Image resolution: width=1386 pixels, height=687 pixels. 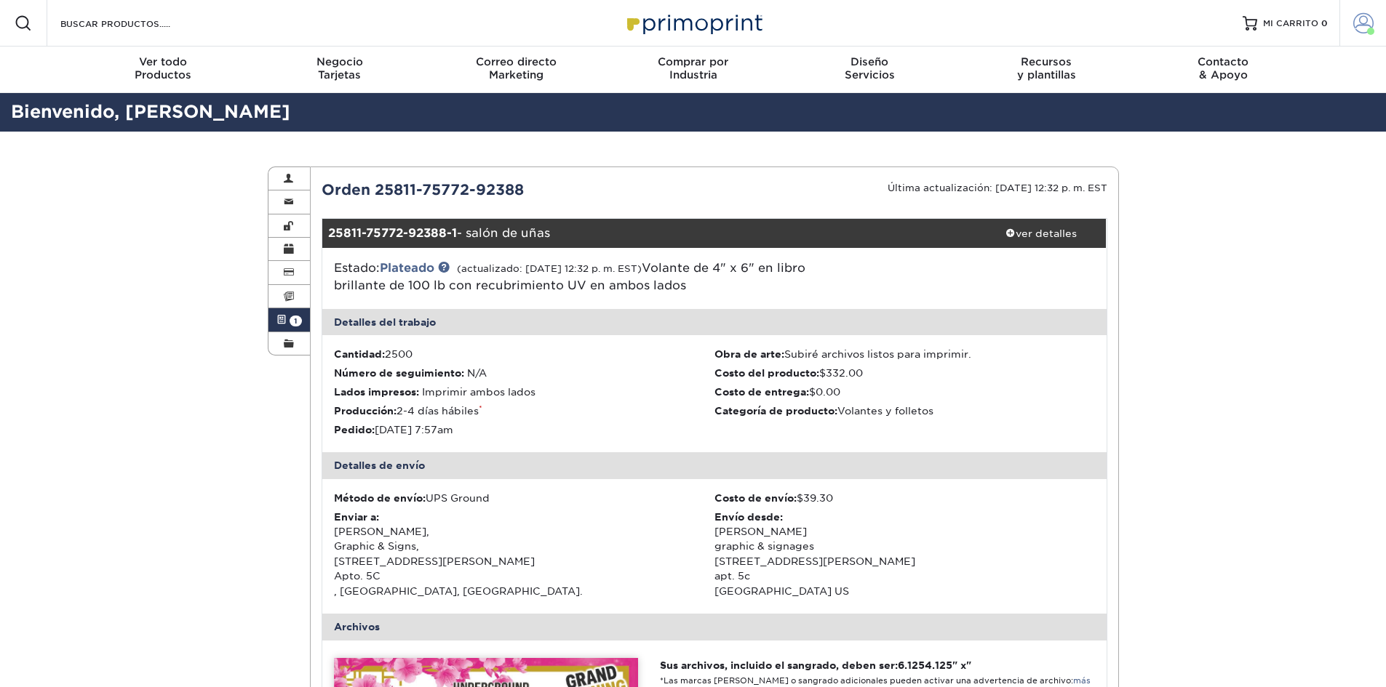 What do you see at coordinates (959, 666) in the screenshot?
I see `font: " x` at bounding box center [959, 666].